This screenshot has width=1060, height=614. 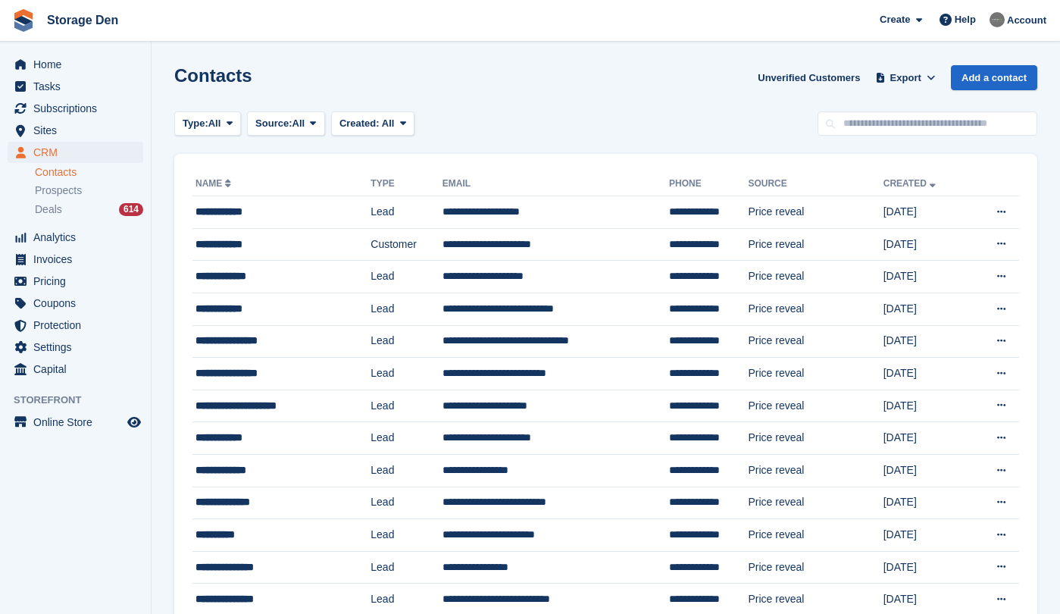 What do you see at coordinates (79, 303) in the screenshot?
I see `span: Coupons` at bounding box center [79, 303].